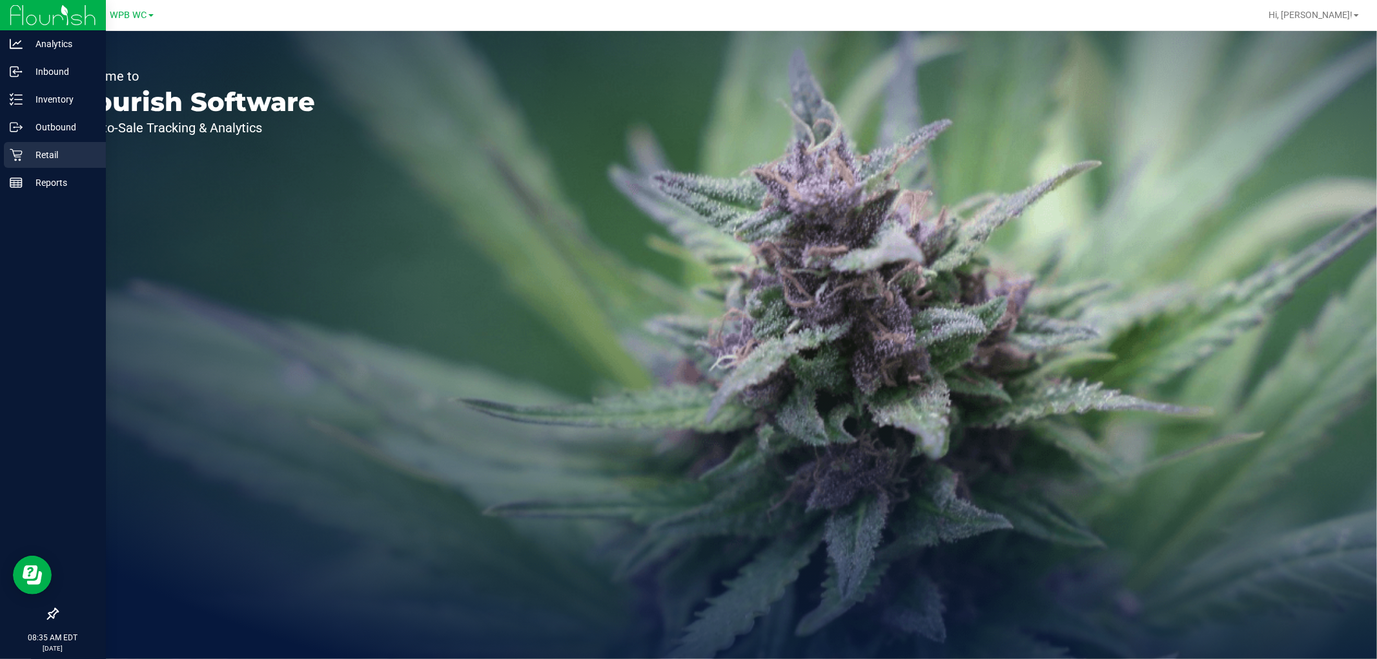 This screenshot has height=659, width=1377. Describe the element at coordinates (192, 76) in the screenshot. I see `p: Welcome to` at that location.